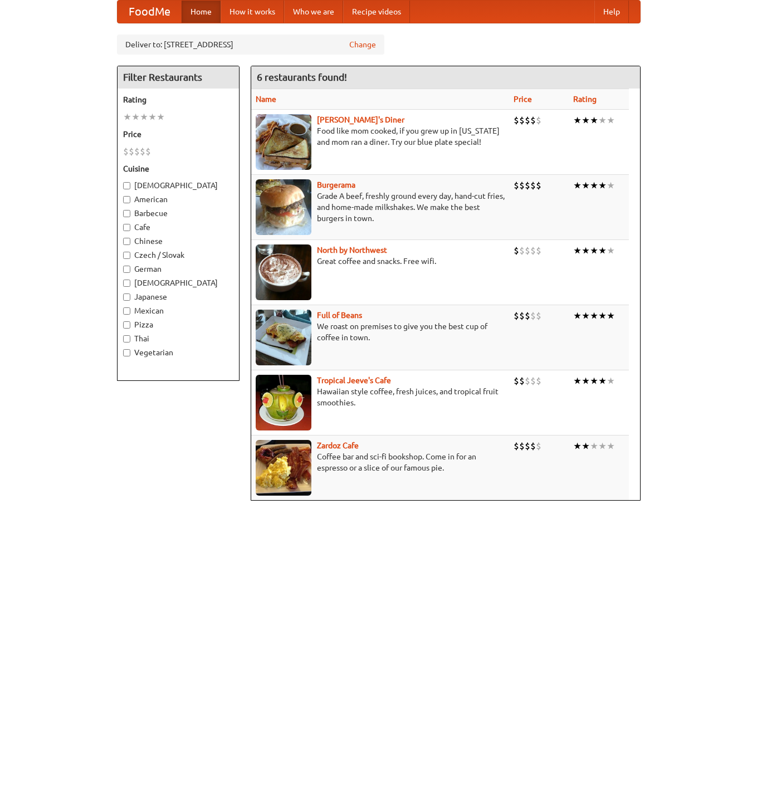 Image resolution: width=757 pixels, height=788 pixels. I want to click on label: Cafe, so click(178, 227).